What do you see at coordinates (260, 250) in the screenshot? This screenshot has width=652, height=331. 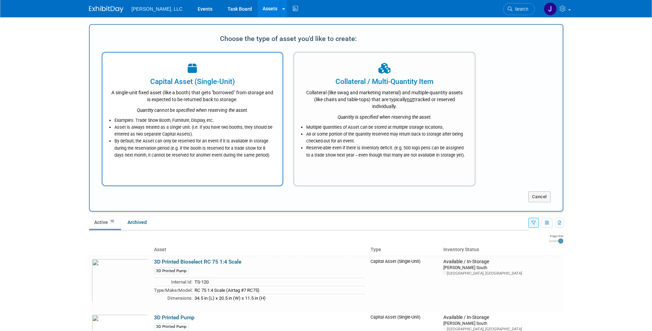 I see `th: Asset` at bounding box center [260, 250].